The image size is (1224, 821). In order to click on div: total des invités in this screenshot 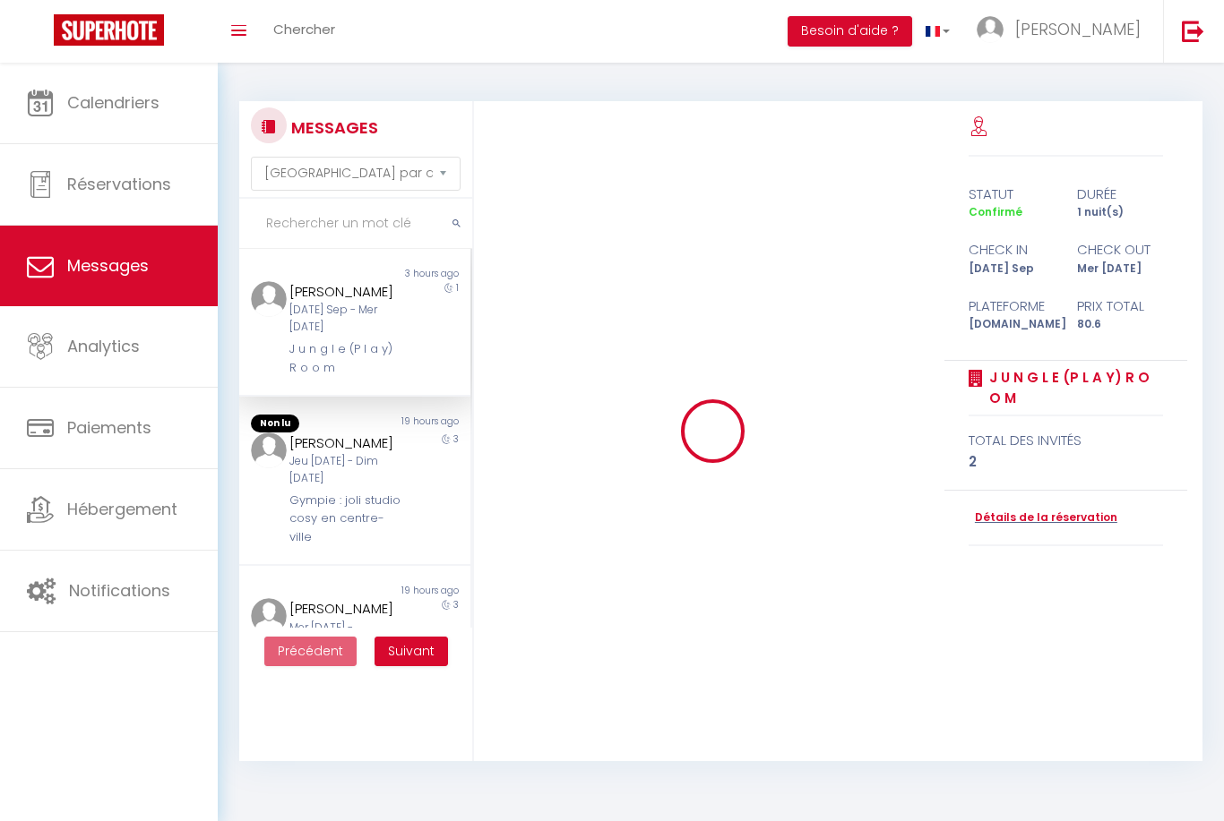, I will do `click(1065, 441)`.